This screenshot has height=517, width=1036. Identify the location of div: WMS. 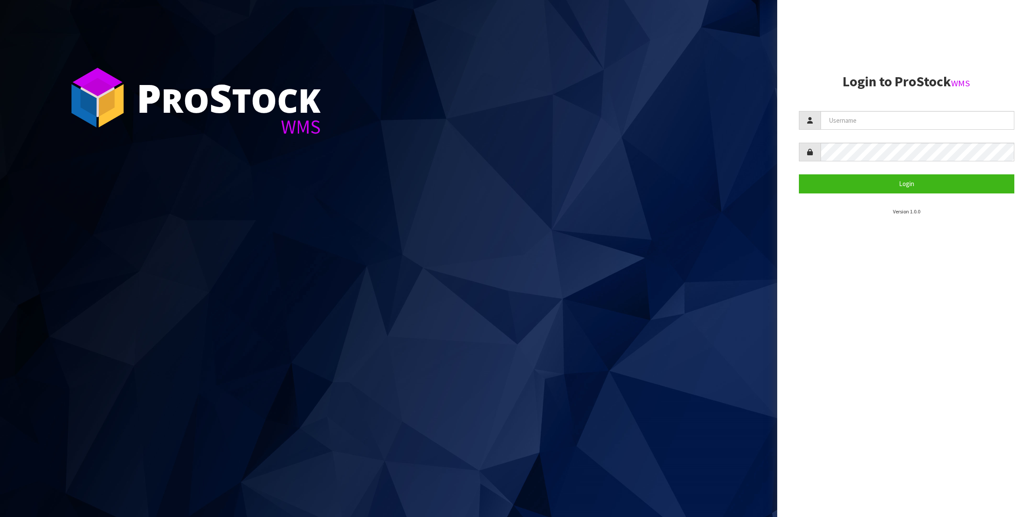
(229, 127).